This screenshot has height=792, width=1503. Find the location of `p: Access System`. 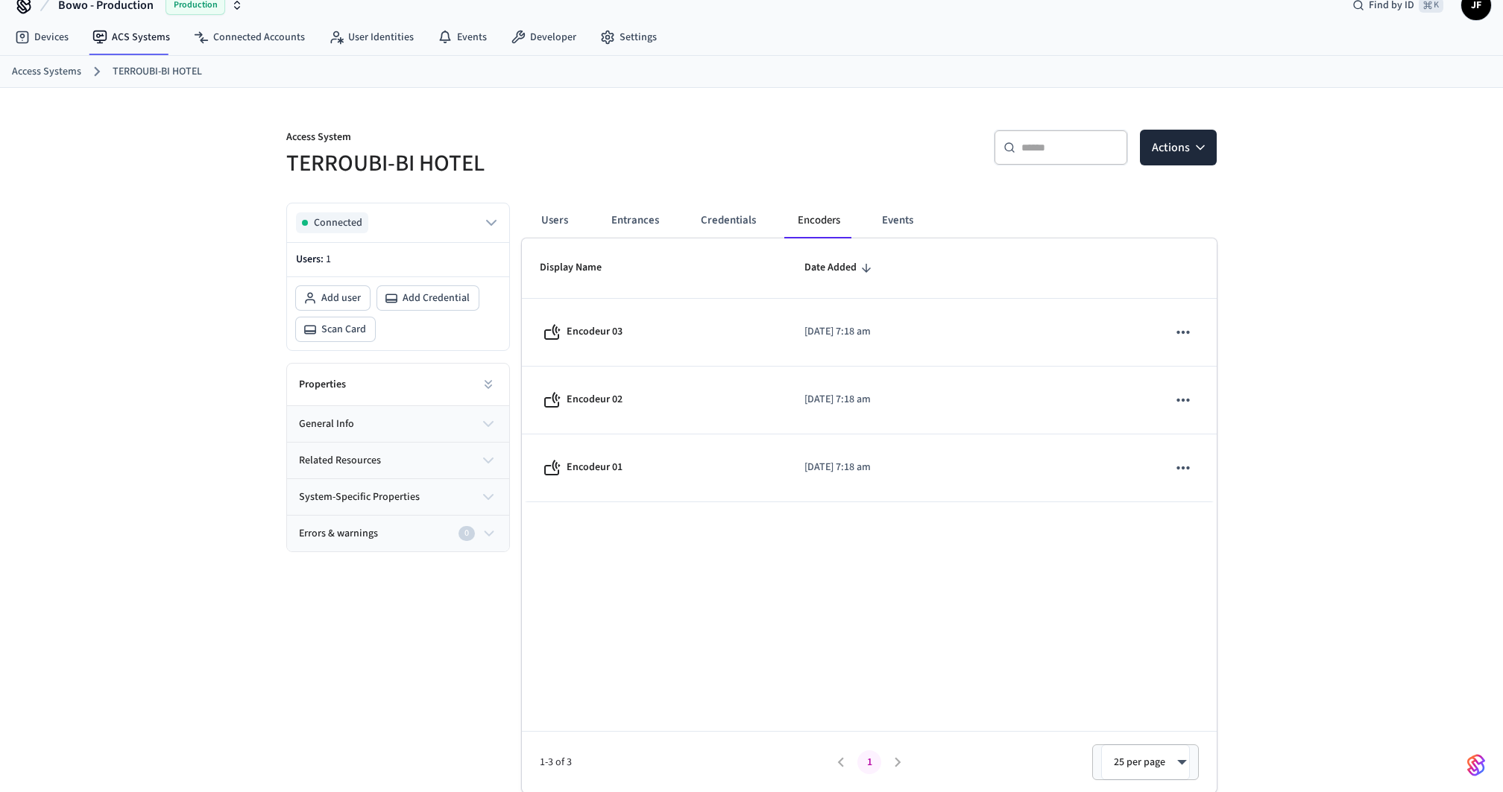

p: Access System is located at coordinates (514, 139).